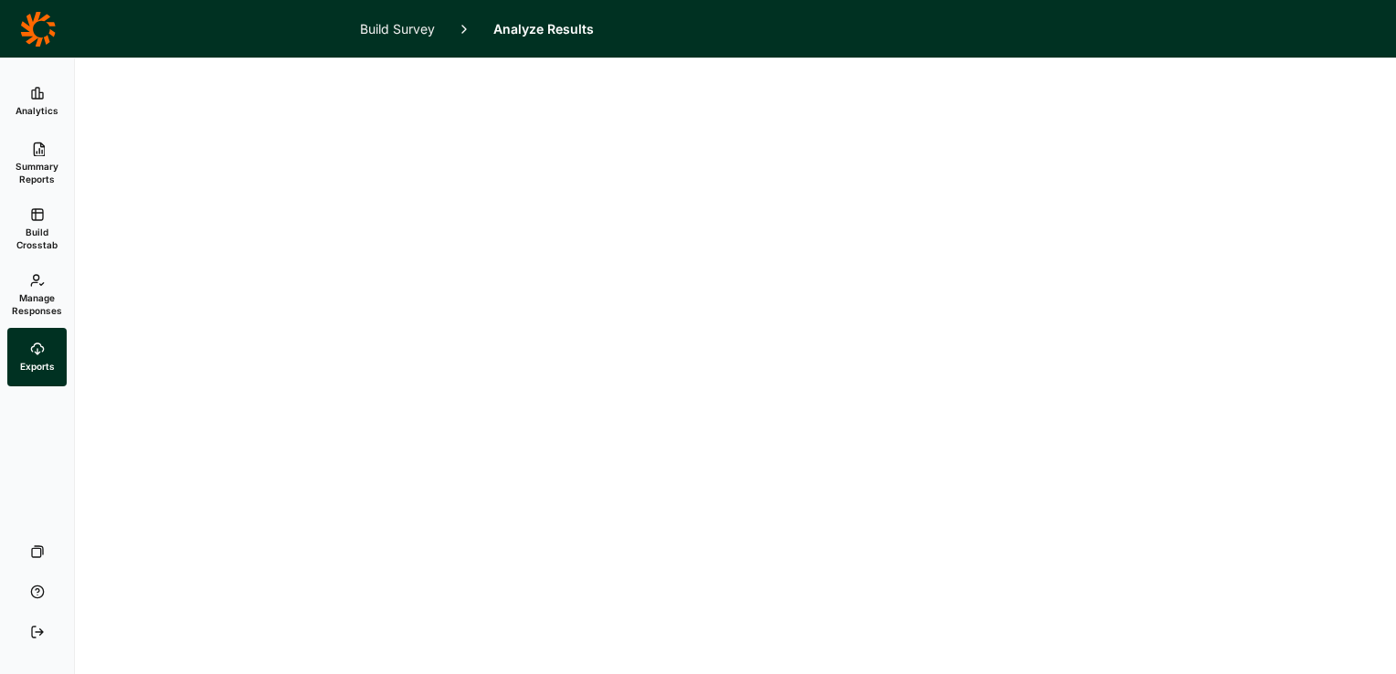  I want to click on a: Manage Responses, so click(37, 295).